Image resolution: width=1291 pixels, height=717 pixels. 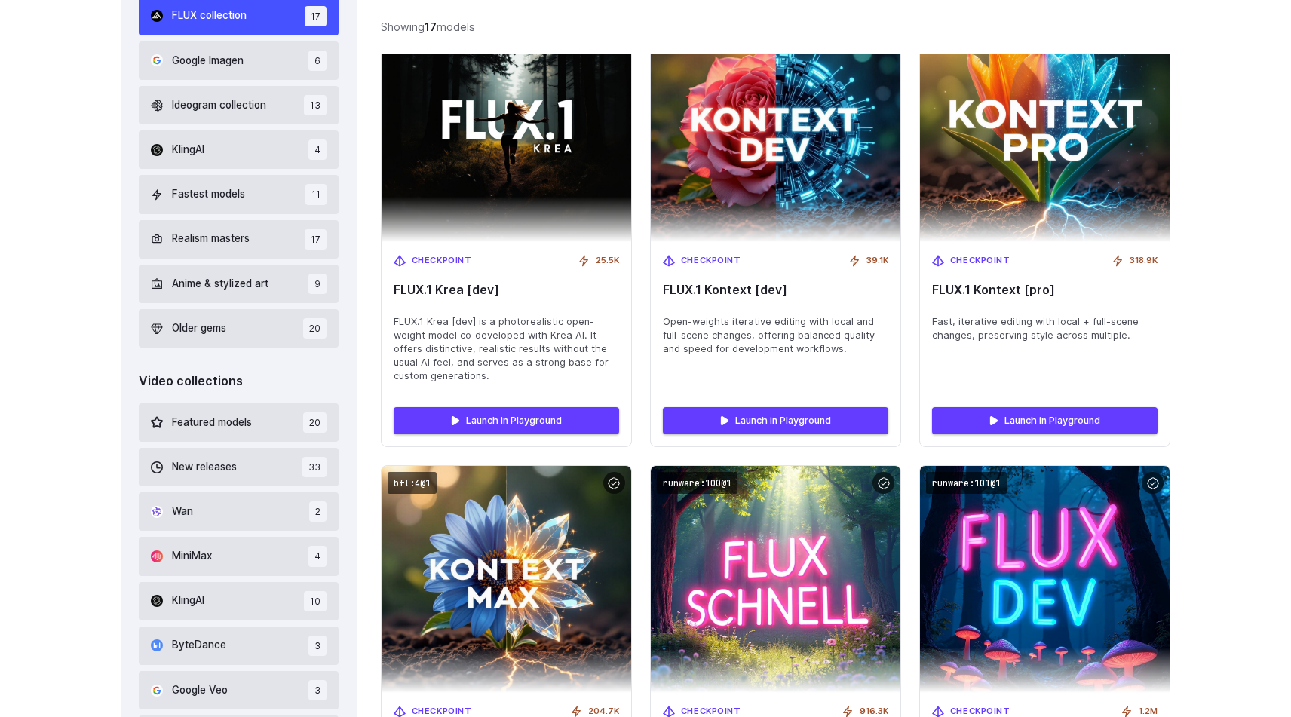 What do you see at coordinates (238, 381) in the screenshot?
I see `div: Video collections` at bounding box center [238, 381].